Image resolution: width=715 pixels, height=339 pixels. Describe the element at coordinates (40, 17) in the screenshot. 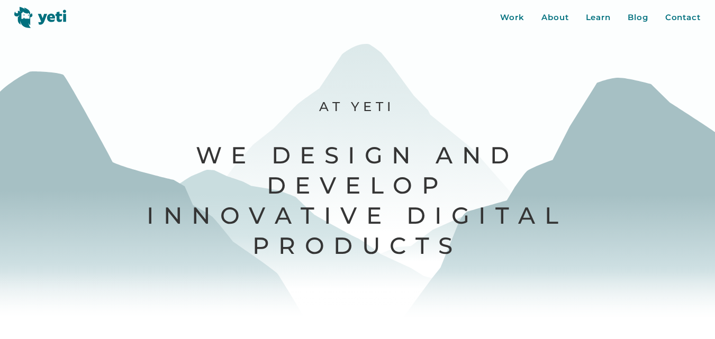

I see `img: Yeti logo` at that location.